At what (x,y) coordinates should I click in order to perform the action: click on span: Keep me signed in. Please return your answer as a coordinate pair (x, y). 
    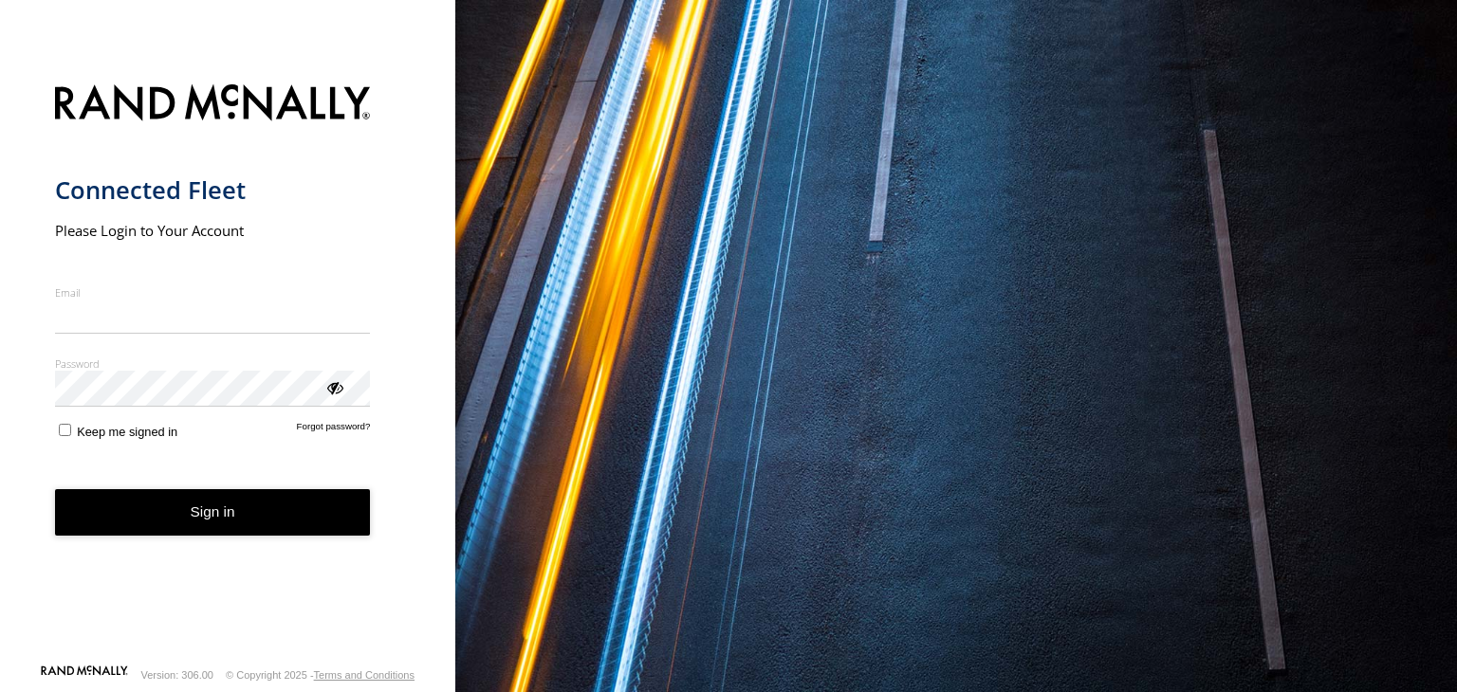
    Looking at the image, I should click on (127, 432).